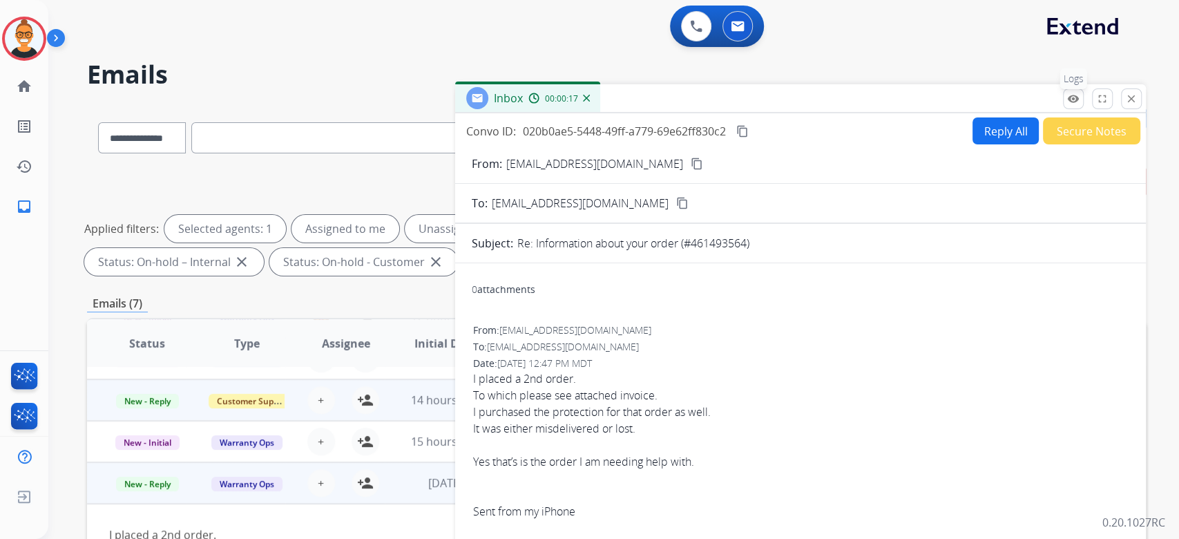 Image resolution: width=1179 pixels, height=539 pixels. What do you see at coordinates (445, 343) in the screenshot?
I see `span: Initial Date` at bounding box center [445, 343].